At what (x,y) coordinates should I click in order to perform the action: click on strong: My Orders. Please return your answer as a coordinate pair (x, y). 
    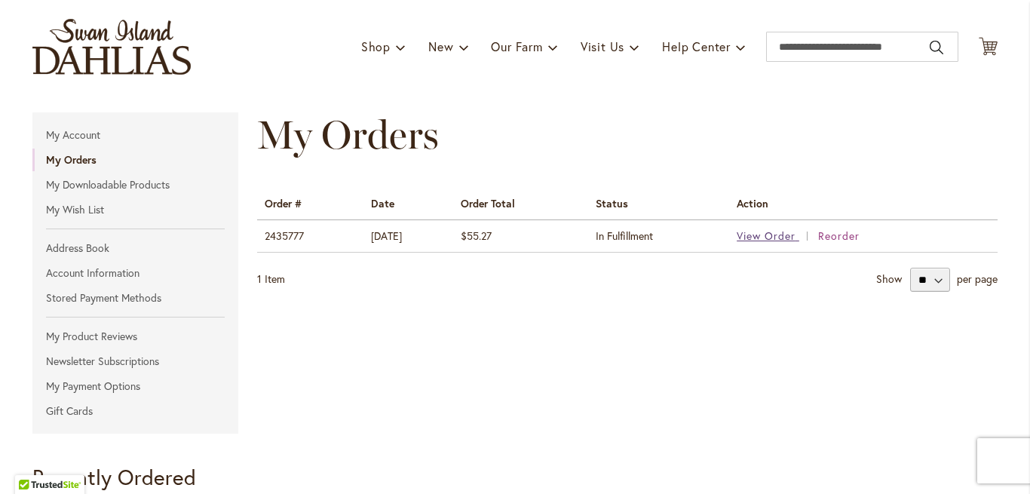
    Looking at the image, I should click on (135, 160).